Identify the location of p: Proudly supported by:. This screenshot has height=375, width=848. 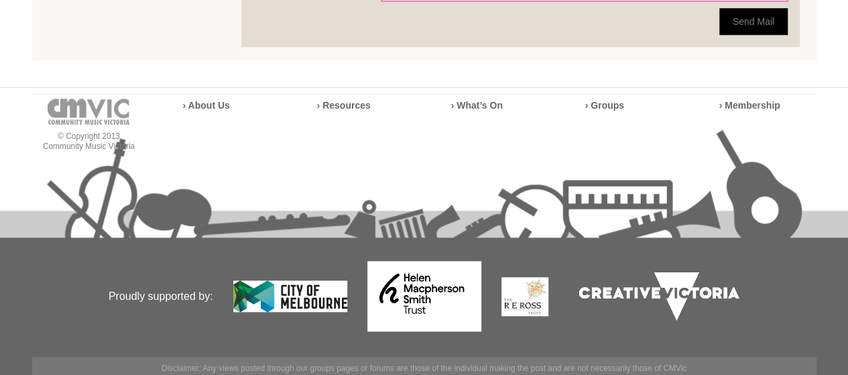
(123, 296).